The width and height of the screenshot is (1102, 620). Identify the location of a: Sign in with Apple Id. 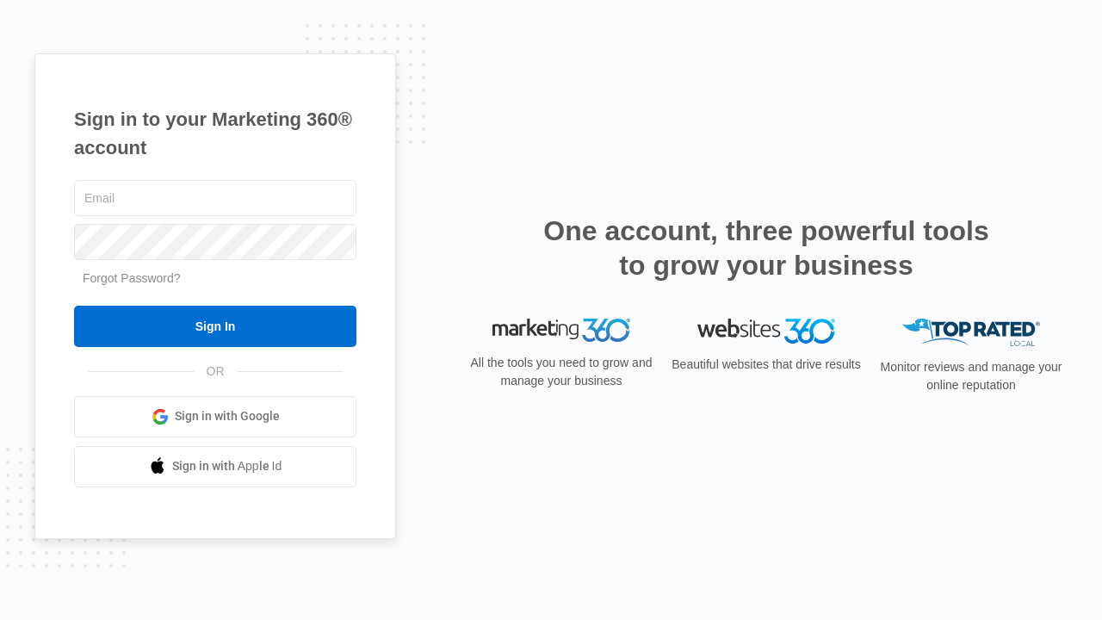
(215, 467).